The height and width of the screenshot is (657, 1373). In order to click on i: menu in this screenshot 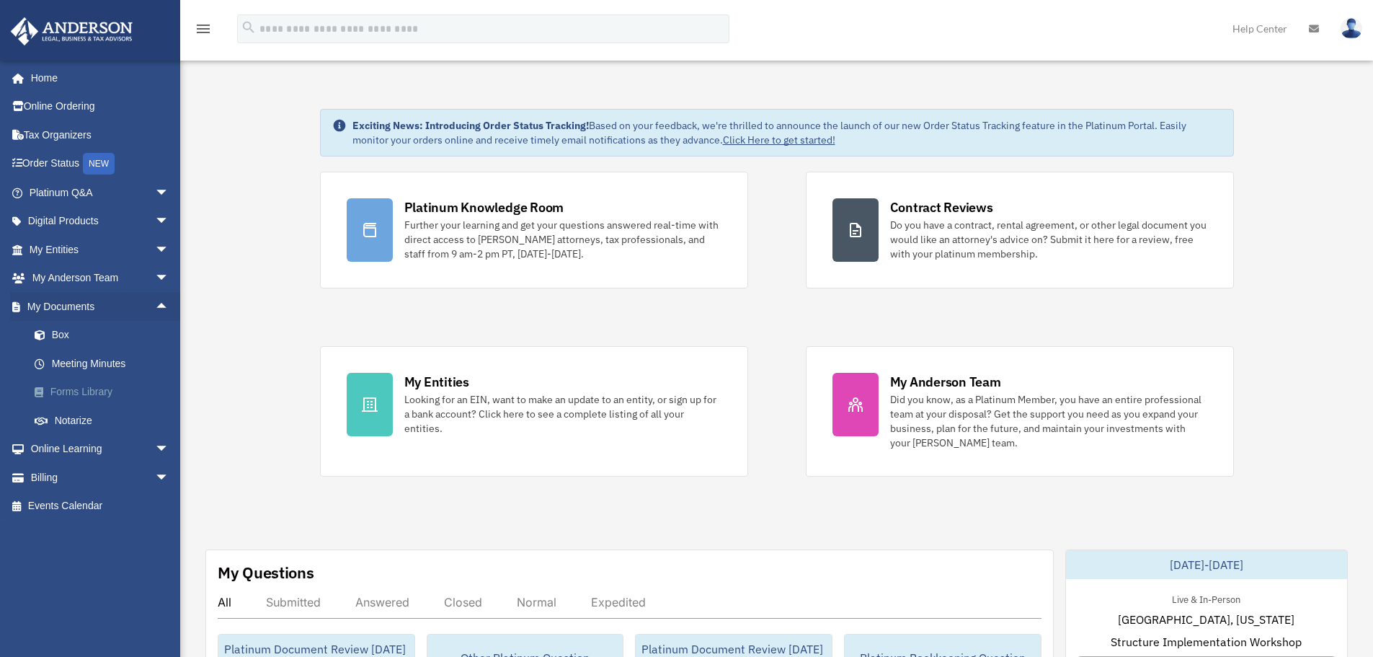, I will do `click(203, 29)`.